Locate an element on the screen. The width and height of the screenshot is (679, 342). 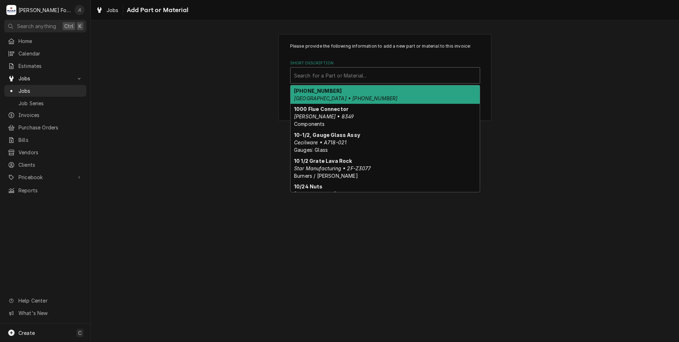
strong: 1000 Flue Connector is located at coordinates (321, 109).